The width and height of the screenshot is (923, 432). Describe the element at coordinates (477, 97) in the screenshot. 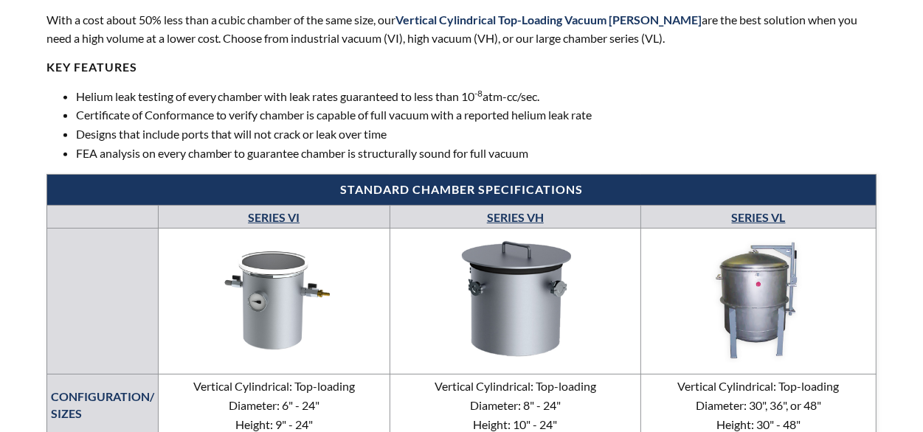

I see `li: Helium leak testing of every chamber with leak rates guaranteed to less than 10 atm-cc/sec.` at that location.